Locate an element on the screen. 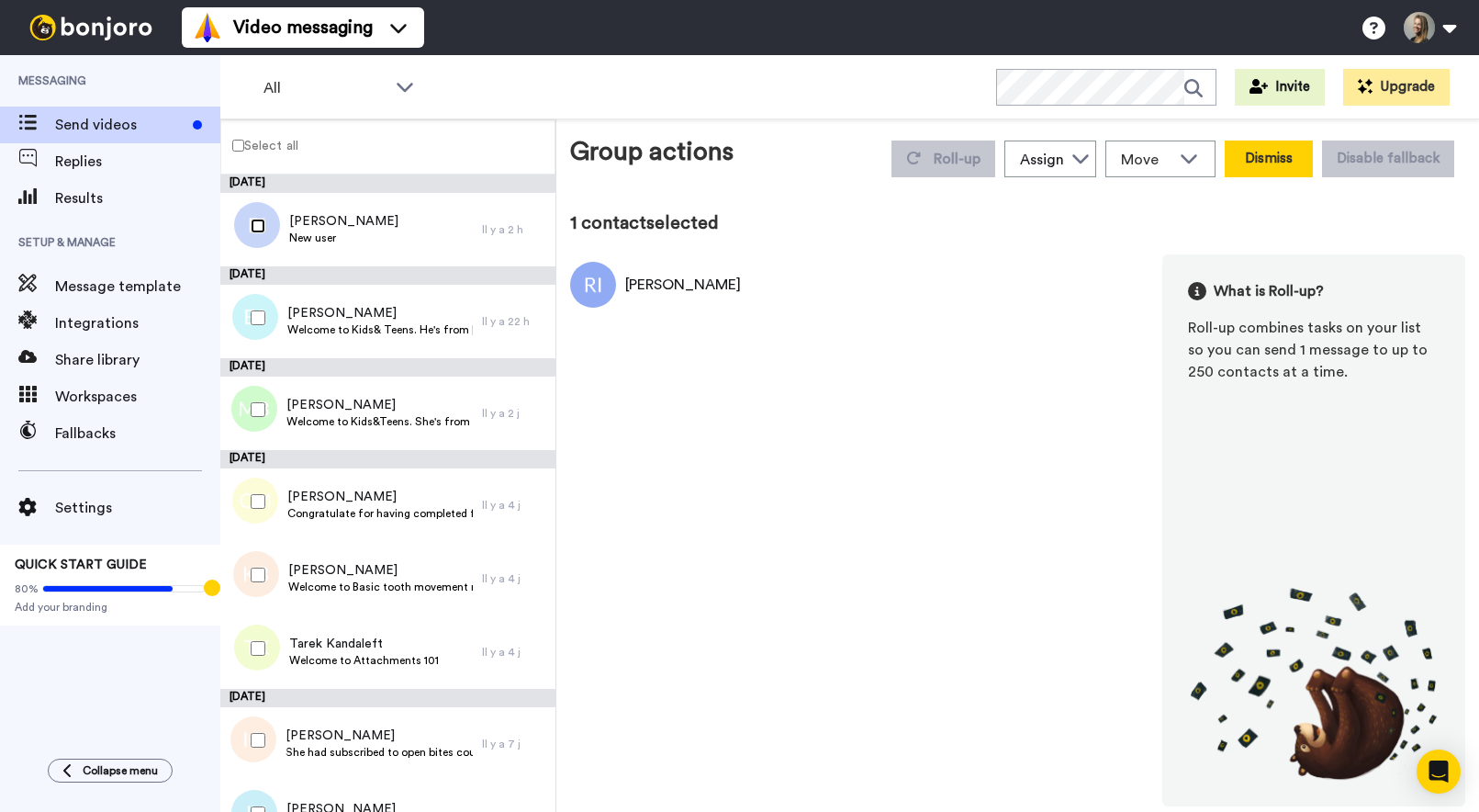  div: Group actions is located at coordinates (652, 155).